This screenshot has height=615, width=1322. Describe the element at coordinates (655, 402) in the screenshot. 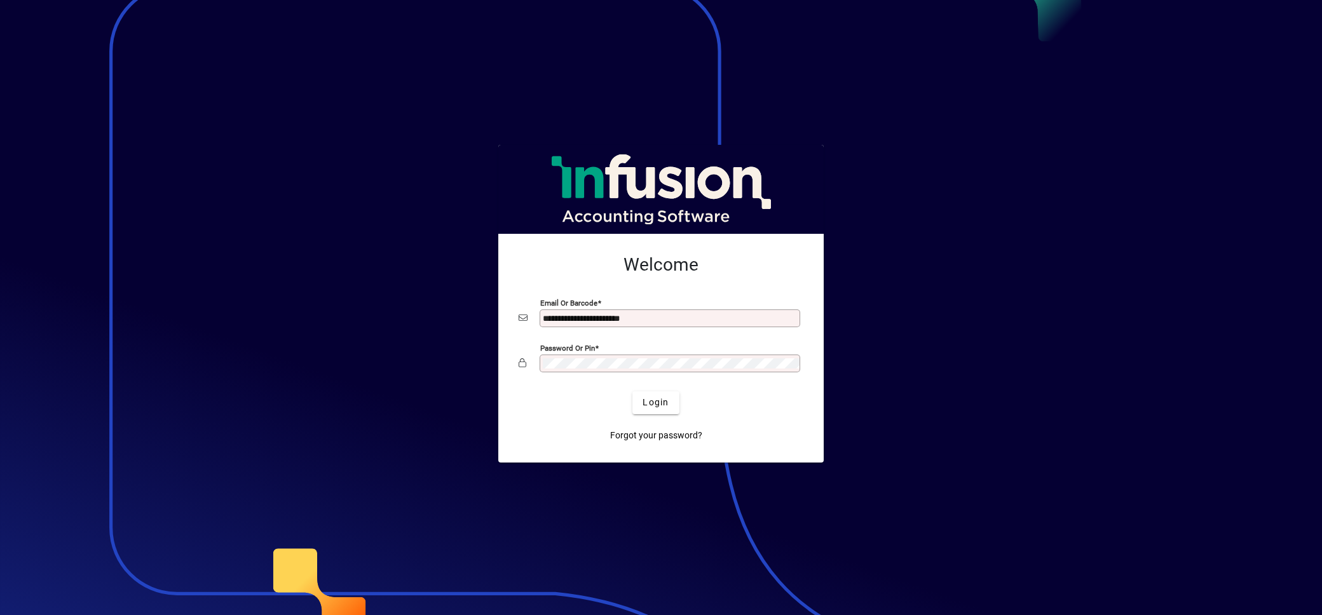

I see `span: Login` at that location.